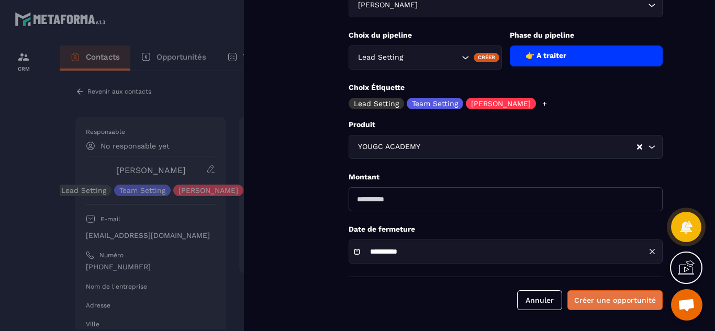 Image resolution: width=715 pixels, height=331 pixels. I want to click on p: Produit, so click(506, 125).